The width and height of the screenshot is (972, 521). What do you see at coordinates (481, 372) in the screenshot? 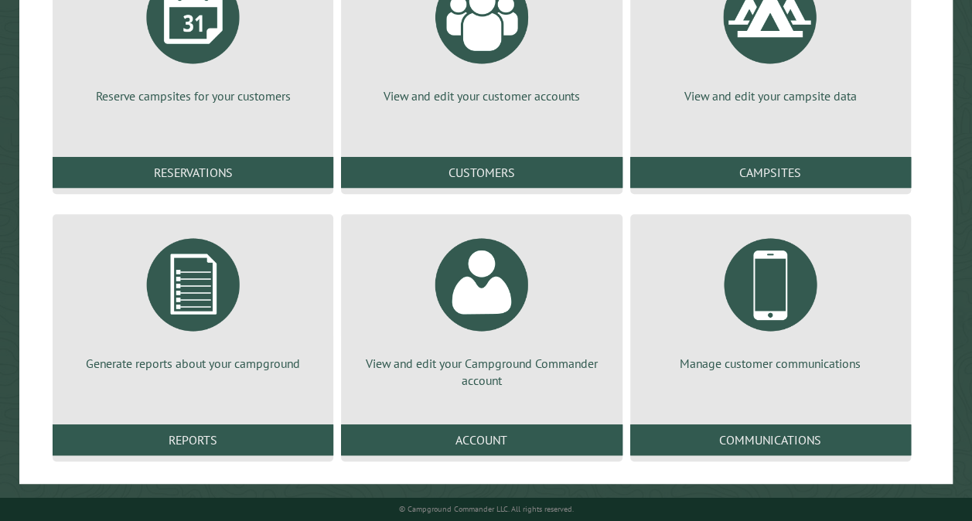
I see `p: View and edit your Campground Commander account` at bounding box center [481, 372].